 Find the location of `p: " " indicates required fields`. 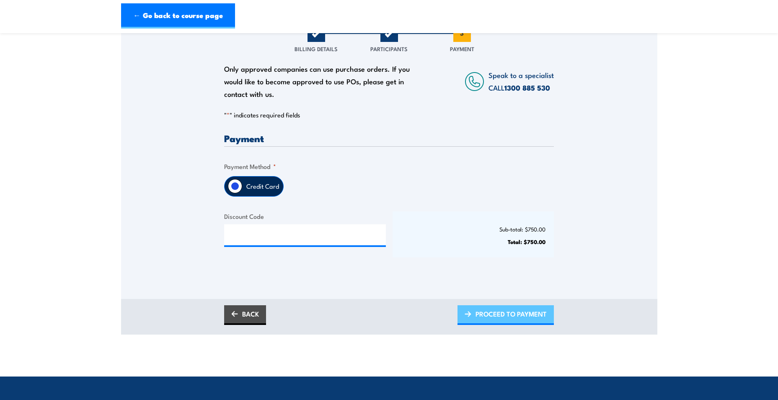

p: " " indicates required fields is located at coordinates (389, 115).